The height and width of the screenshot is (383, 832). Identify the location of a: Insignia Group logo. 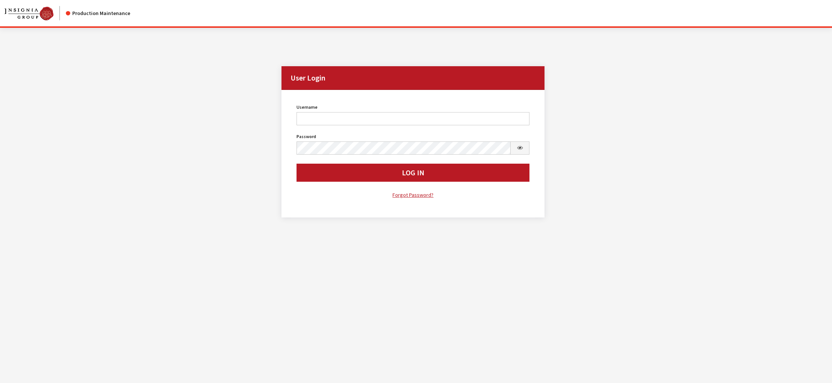
(35, 13).